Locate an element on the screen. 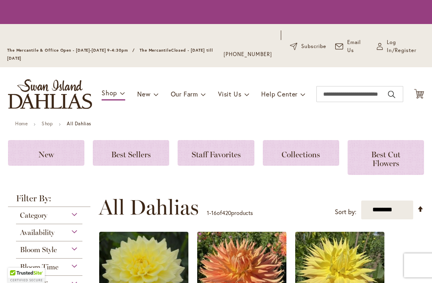 This screenshot has height=283, width=432. span: Staff Favorites is located at coordinates (216, 154).